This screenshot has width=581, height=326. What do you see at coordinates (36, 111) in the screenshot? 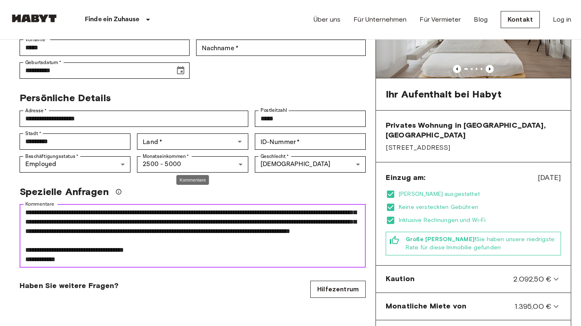
I see `label: Adresse` at bounding box center [36, 111].